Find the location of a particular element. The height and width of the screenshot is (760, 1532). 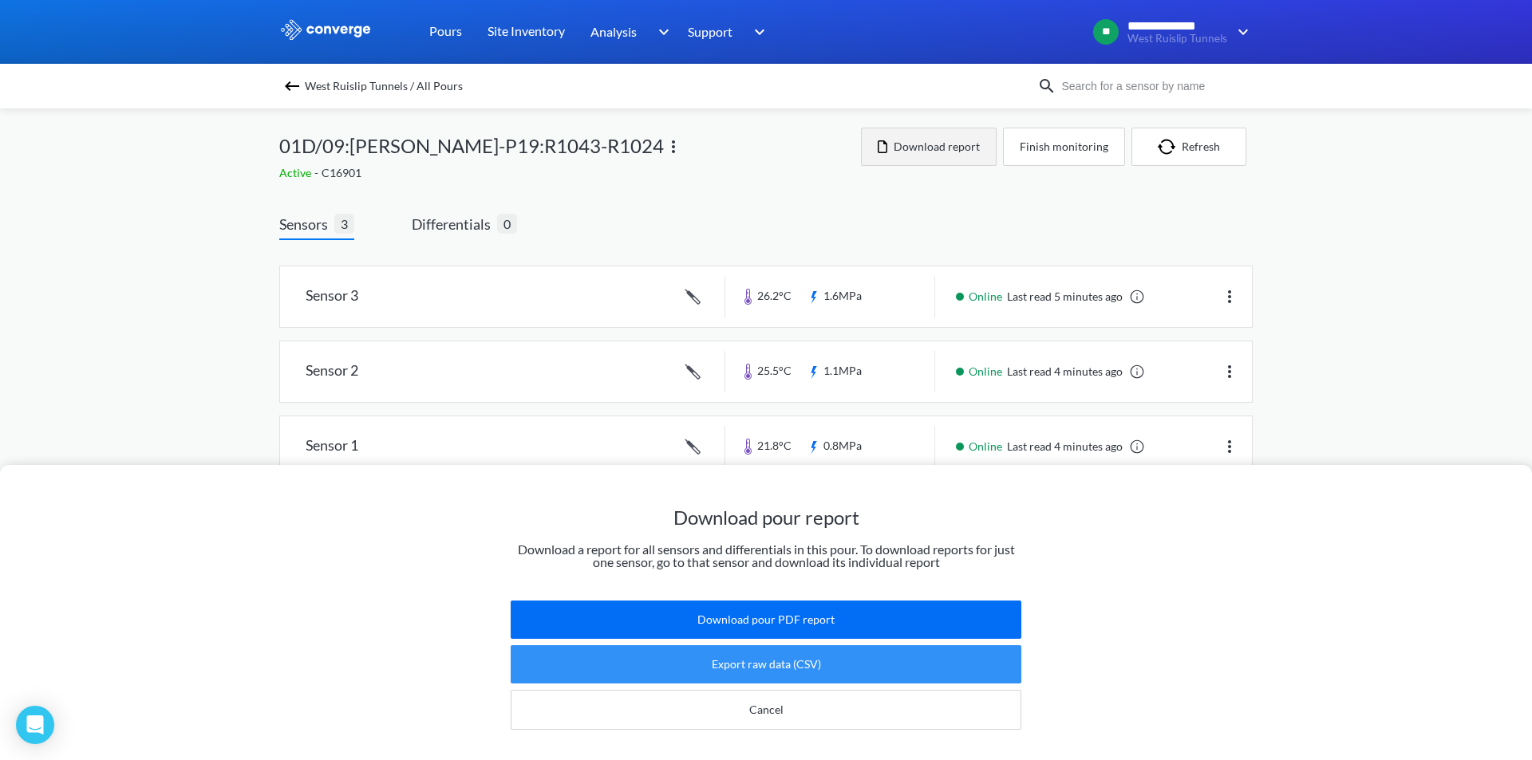

h1: Download pour report is located at coordinates (766, 518).